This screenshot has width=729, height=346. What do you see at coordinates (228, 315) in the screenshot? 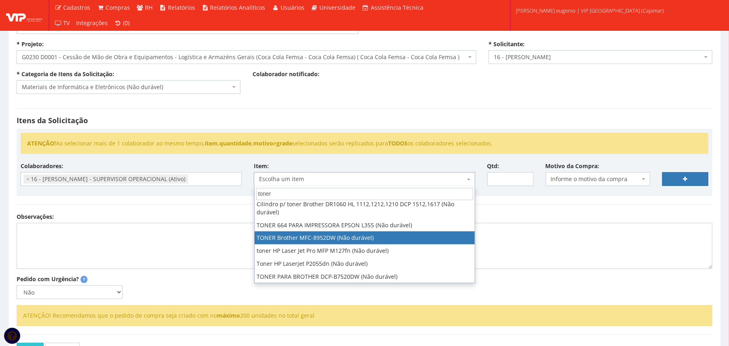
I see `strong: máximo` at bounding box center [228, 315].